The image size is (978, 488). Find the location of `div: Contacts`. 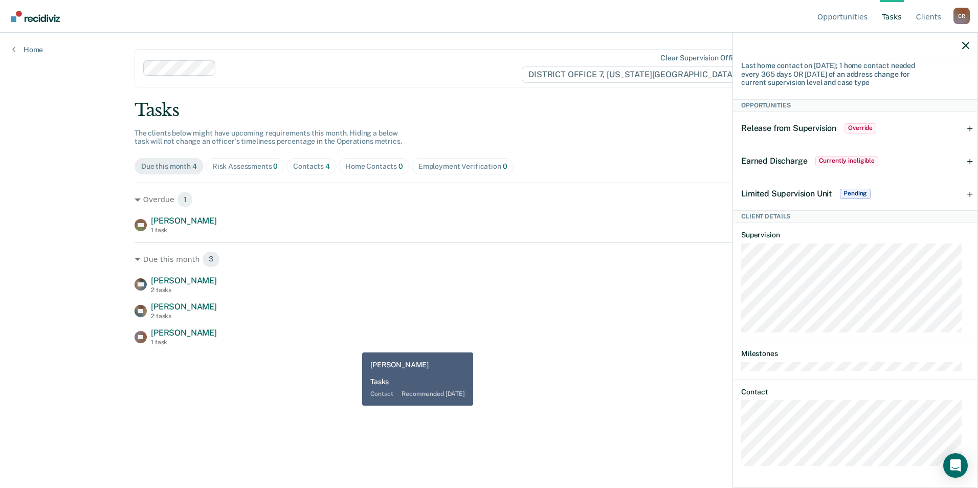

div: Contacts is located at coordinates (312, 166).